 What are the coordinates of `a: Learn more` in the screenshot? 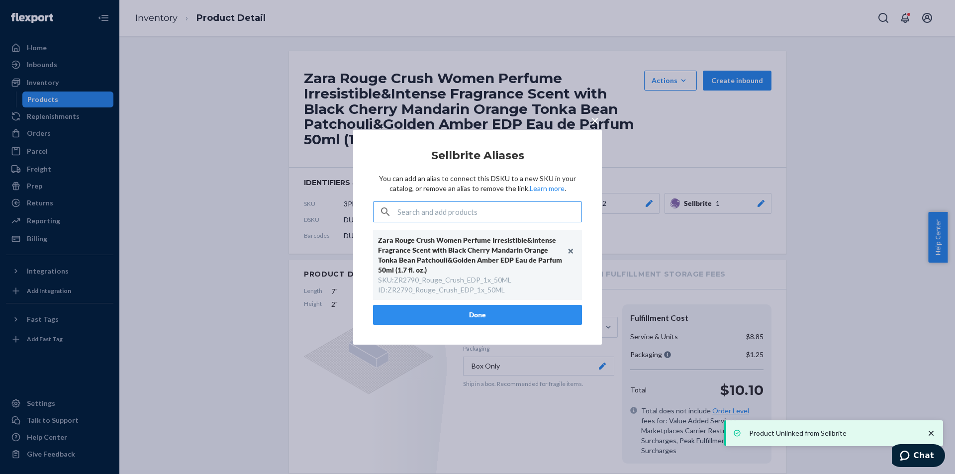 It's located at (547, 188).